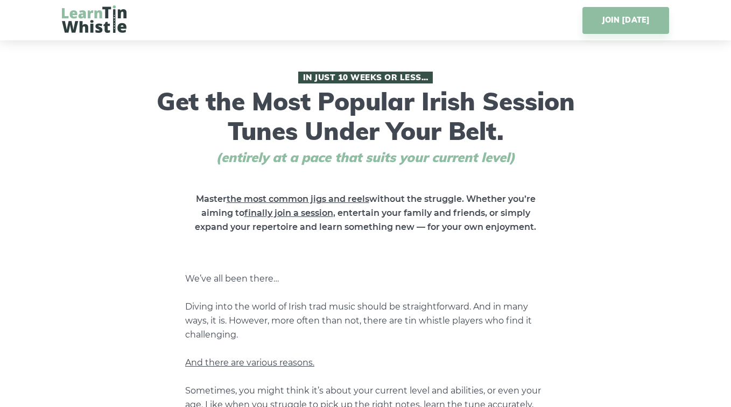 This screenshot has height=407, width=731. I want to click on span: the most common jigs and reels, so click(298, 199).